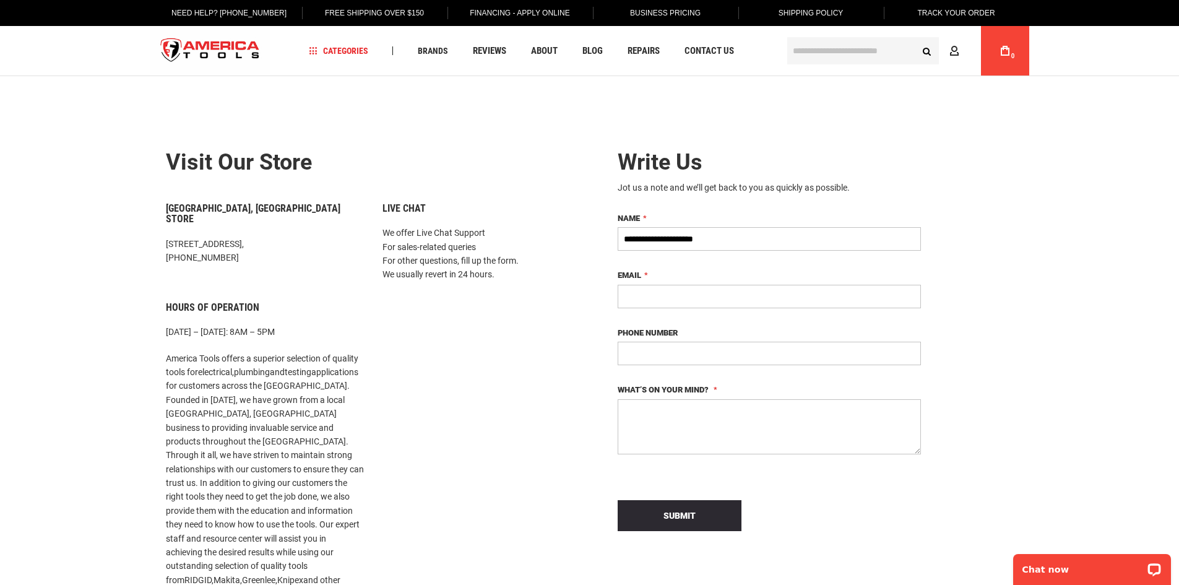 This screenshot has height=585, width=1179. I want to click on span: Phone Number, so click(647, 332).